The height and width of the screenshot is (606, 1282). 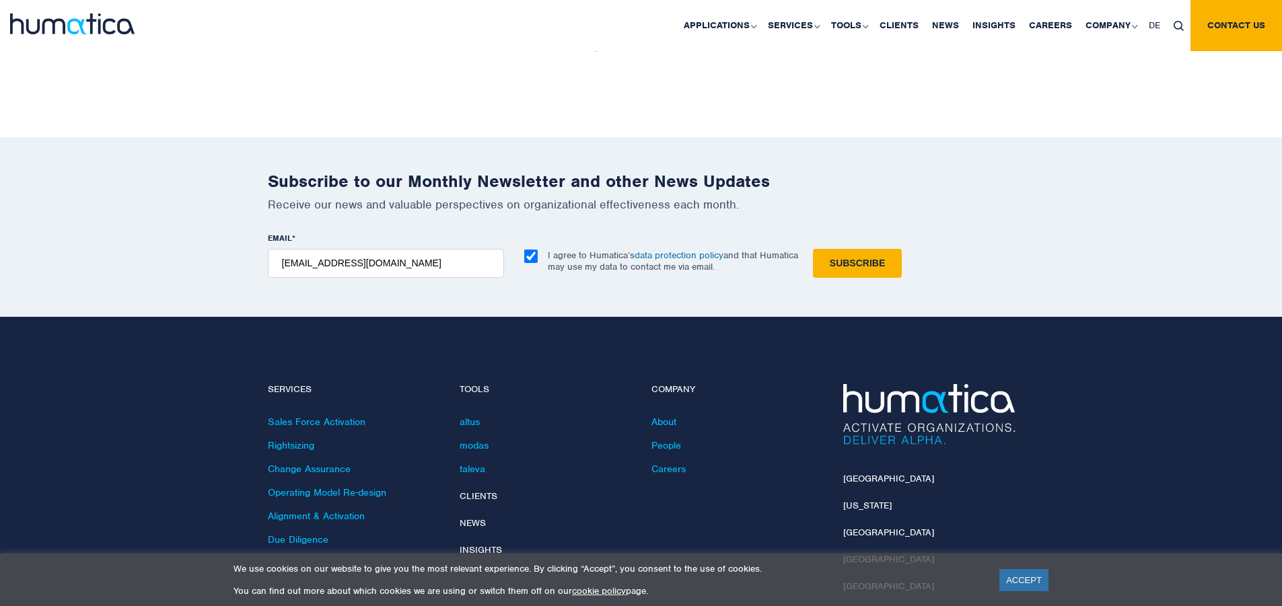 What do you see at coordinates (327, 493) in the screenshot?
I see `a: Operating Model Re-design` at bounding box center [327, 493].